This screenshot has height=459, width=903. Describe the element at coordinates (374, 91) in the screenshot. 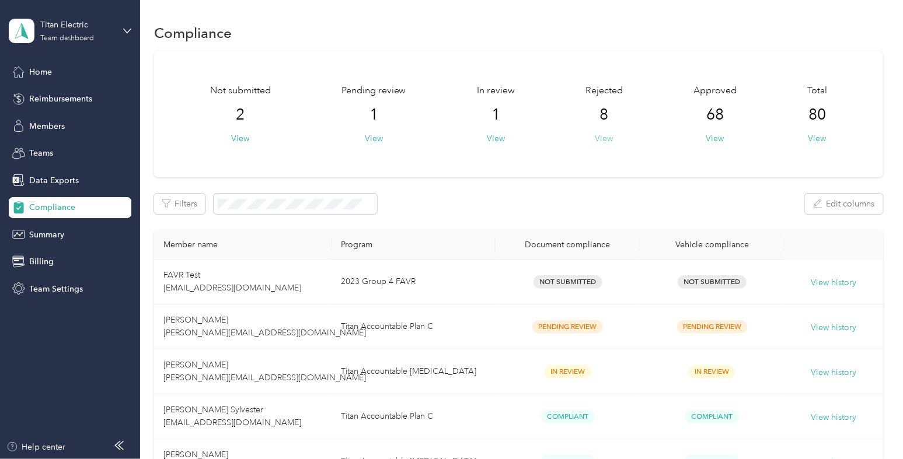

I see `span: Pending review` at that location.